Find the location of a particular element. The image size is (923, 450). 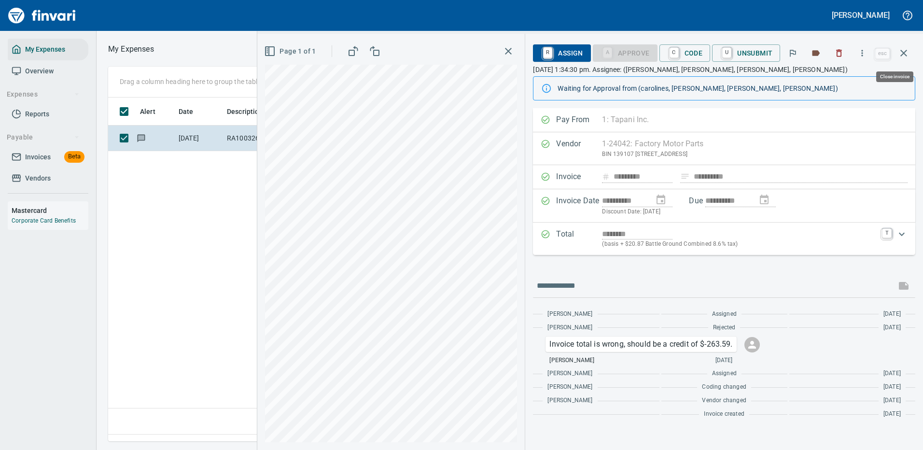

p: (basis + $20.87 Battle Ground Combined 8.6% tax) is located at coordinates (739, 244).